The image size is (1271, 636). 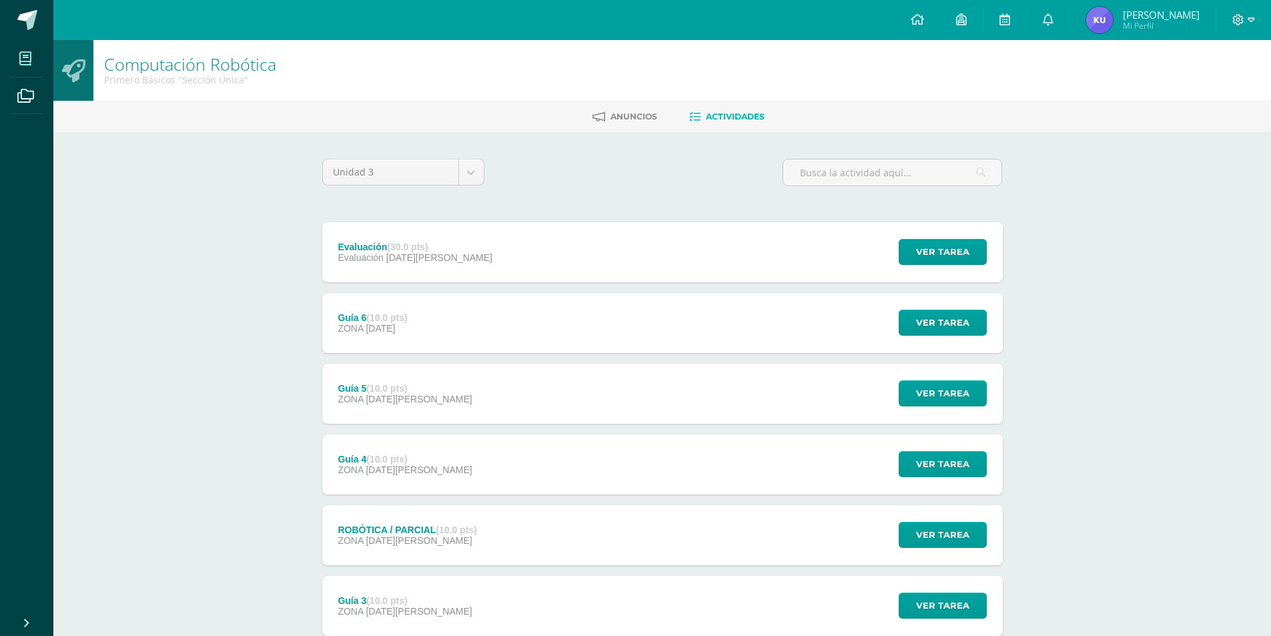 What do you see at coordinates (634, 116) in the screenshot?
I see `span: Anuncios` at bounding box center [634, 116].